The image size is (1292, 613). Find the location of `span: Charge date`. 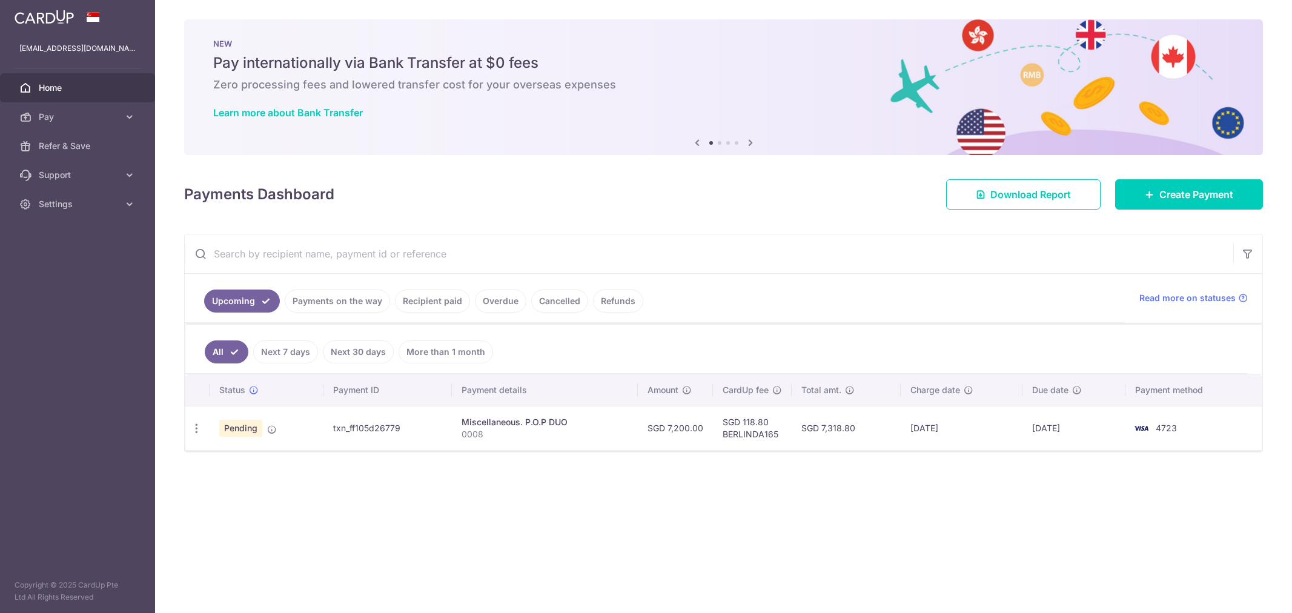

span: Charge date is located at coordinates (935, 390).